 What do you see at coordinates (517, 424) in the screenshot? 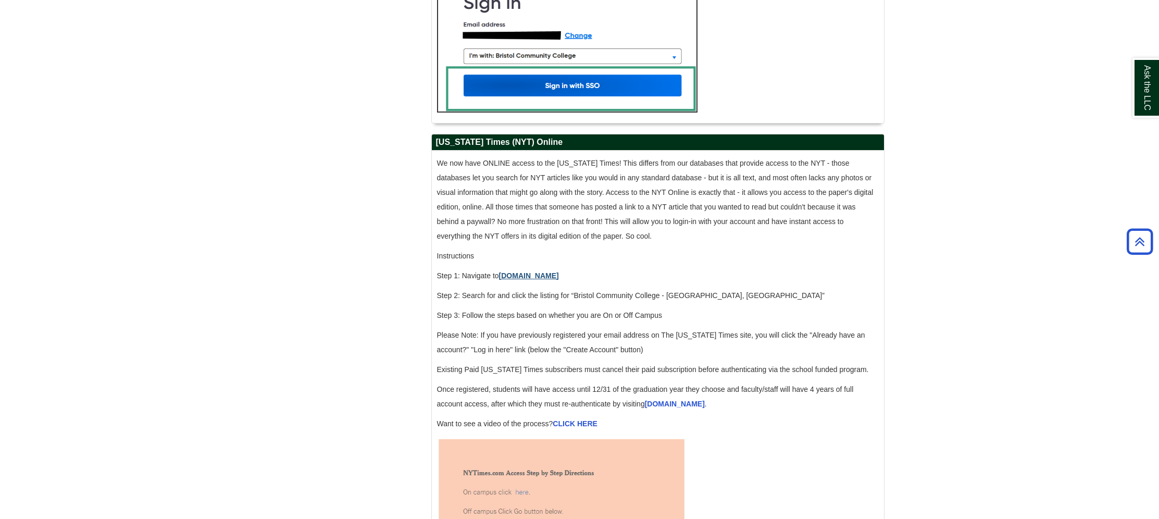
I see `span: Want to see a video of the process?` at bounding box center [517, 424].